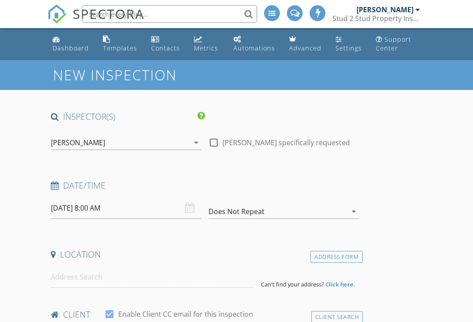  What do you see at coordinates (376, 18) in the screenshot?
I see `div: Stud 2 Stud Property Inspections LLC` at bounding box center [376, 18].